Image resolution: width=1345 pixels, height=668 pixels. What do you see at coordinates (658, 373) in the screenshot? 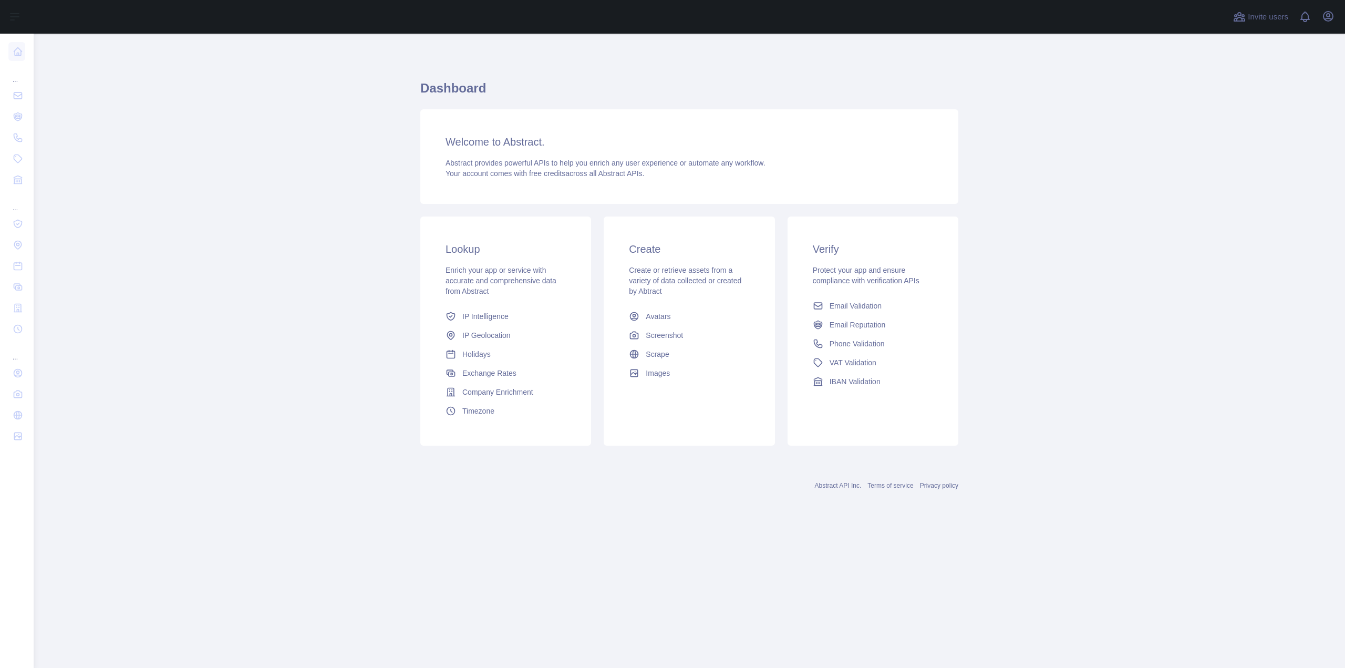
I see `span: Images` at bounding box center [658, 373].